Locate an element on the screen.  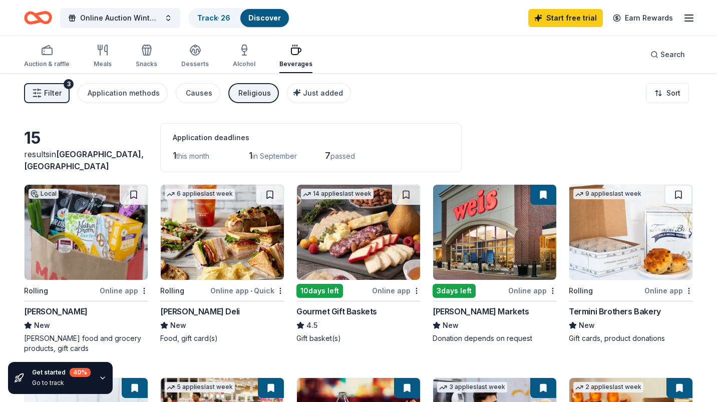
div: 3 applies last week is located at coordinates (472, 387).